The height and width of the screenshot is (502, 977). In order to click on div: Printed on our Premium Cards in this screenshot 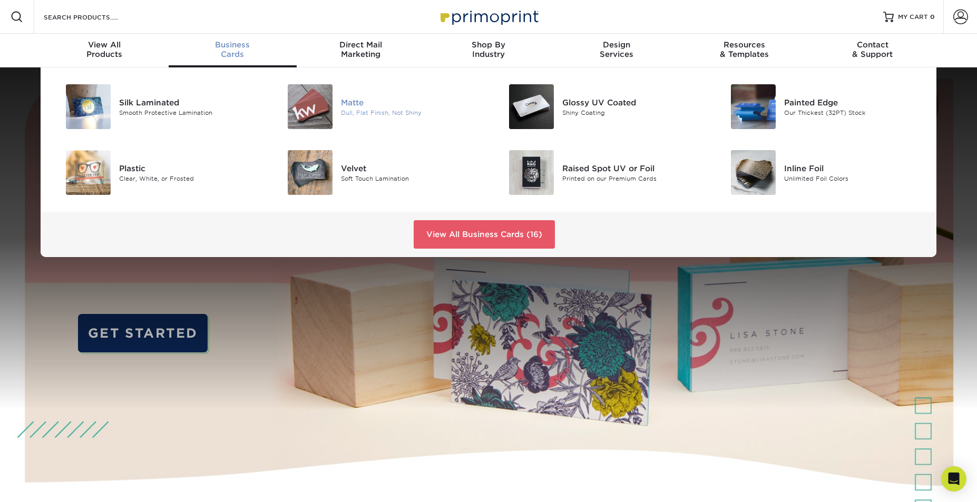, I will do `click(632, 178)`.